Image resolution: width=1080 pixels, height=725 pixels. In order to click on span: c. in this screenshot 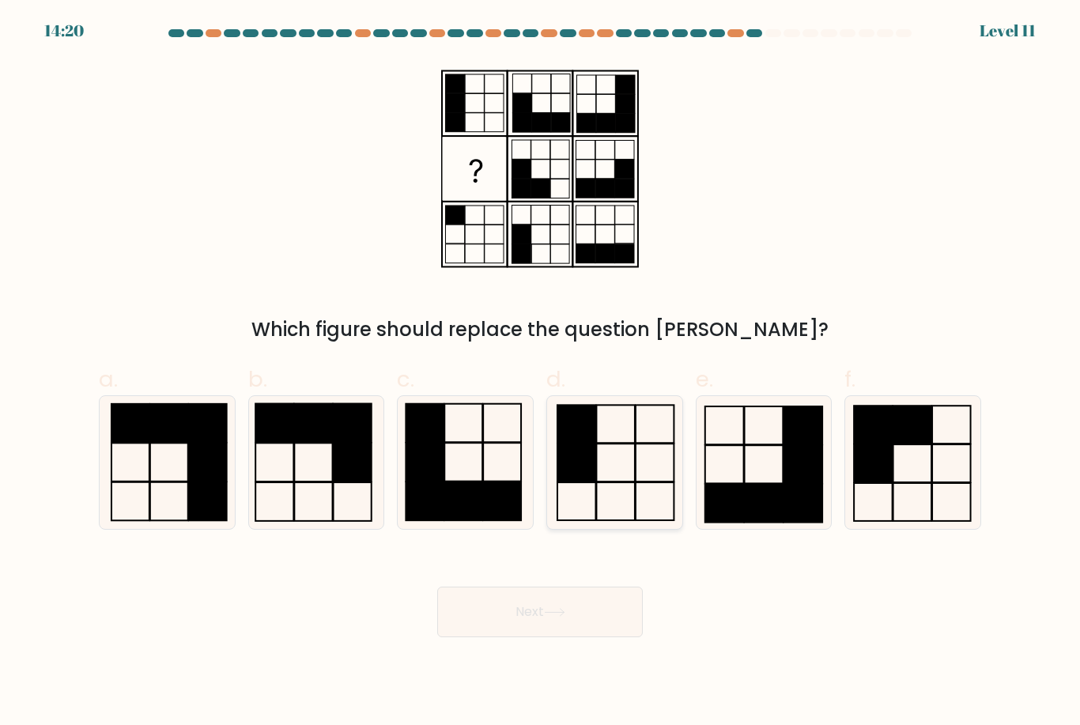, I will do `click(405, 379)`.